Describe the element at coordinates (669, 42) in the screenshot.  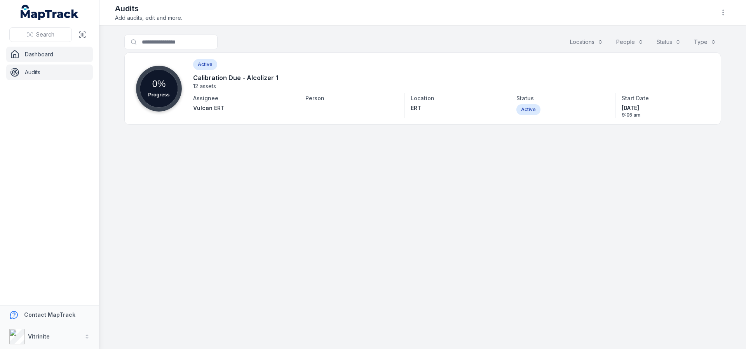
I see `button: Status` at that location.